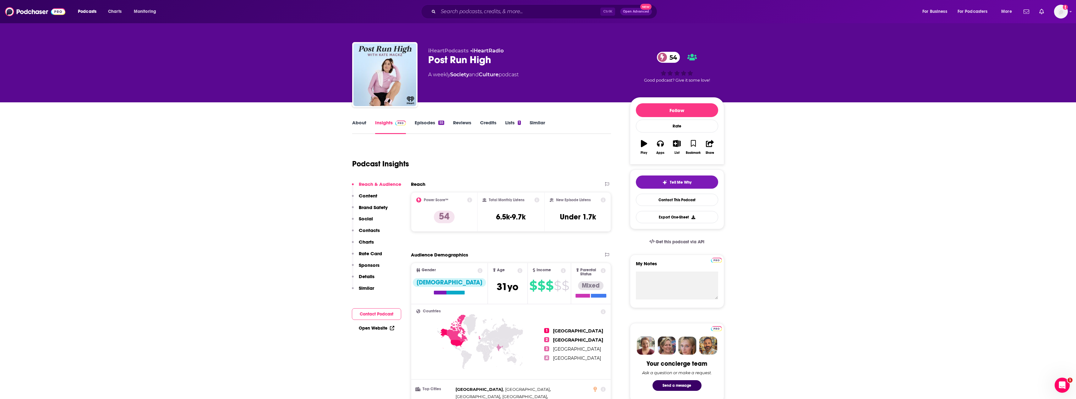 The image size is (1076, 399). What do you see at coordinates (544, 270) in the screenshot?
I see `span: Income` at bounding box center [544, 270].